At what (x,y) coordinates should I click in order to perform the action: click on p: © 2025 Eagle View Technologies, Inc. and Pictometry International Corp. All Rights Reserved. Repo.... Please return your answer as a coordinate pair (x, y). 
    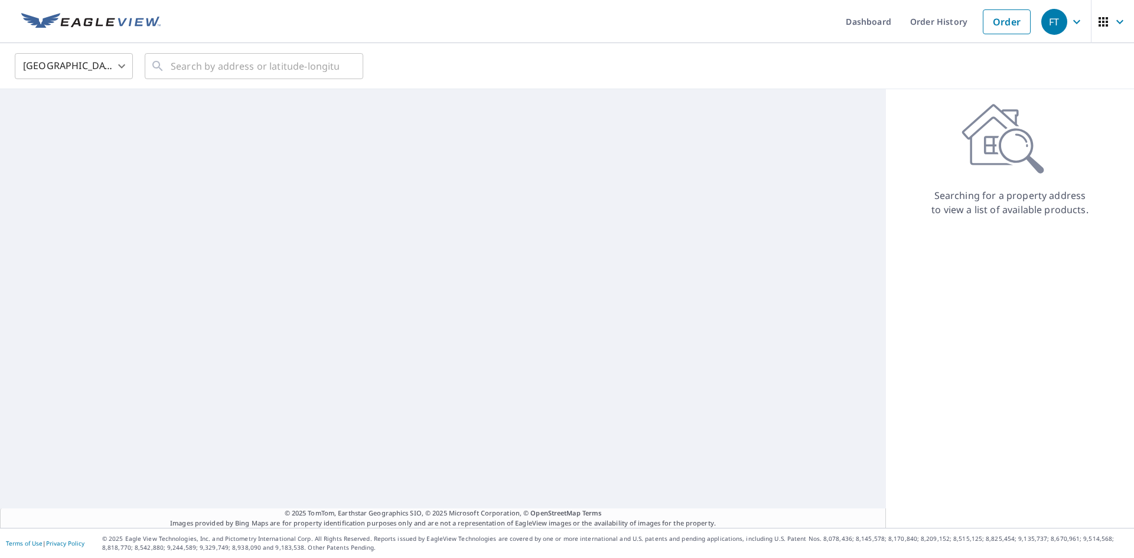
    Looking at the image, I should click on (615, 543).